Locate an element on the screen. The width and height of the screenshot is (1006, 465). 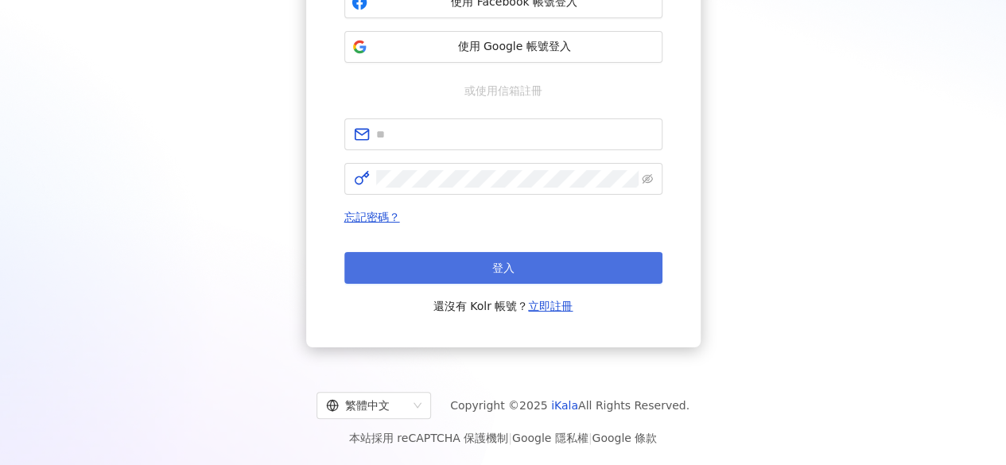
span: 或使用信箱註冊 is located at coordinates (503, 91).